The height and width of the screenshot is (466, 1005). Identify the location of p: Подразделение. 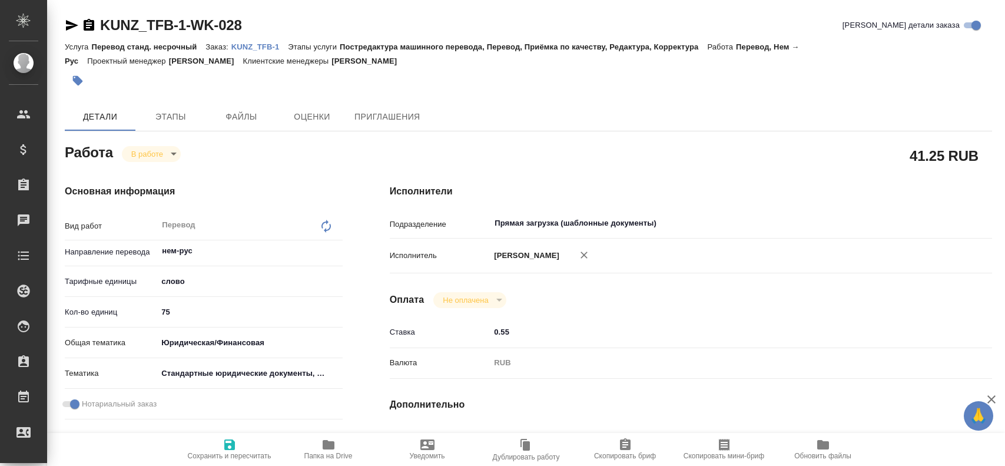
(440, 224).